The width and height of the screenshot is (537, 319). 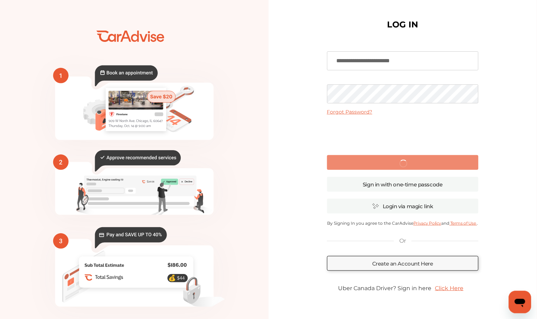 What do you see at coordinates (403, 25) in the screenshot?
I see `h1: LOG IN` at bounding box center [403, 25].